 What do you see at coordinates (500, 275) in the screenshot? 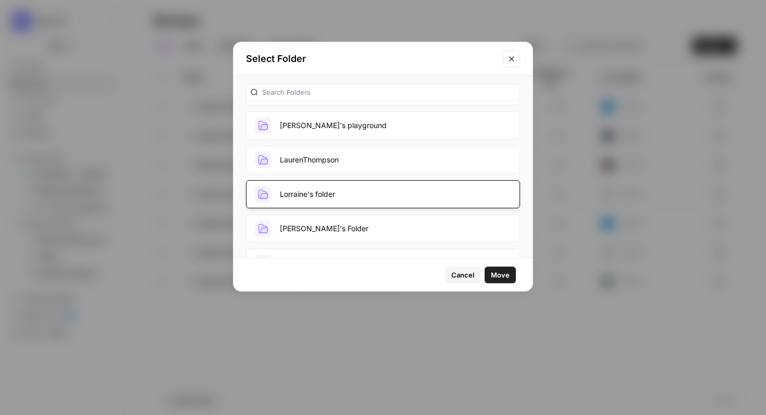
I see `button: Move` at bounding box center [500, 275].